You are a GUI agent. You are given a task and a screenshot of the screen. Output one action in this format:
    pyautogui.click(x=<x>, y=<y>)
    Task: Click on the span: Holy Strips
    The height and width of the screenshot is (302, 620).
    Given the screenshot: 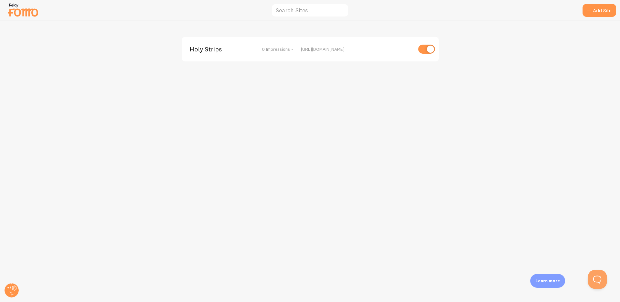 What is the action you would take?
    pyautogui.click(x=216, y=49)
    